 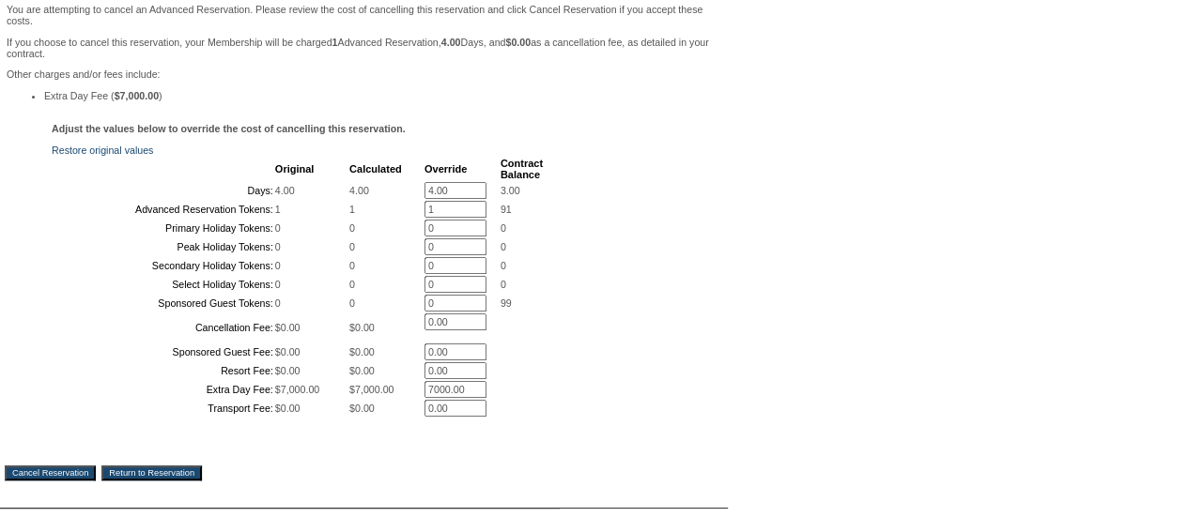 What do you see at coordinates (163, 371) in the screenshot?
I see `td: Resort Fee:` at bounding box center [163, 371].